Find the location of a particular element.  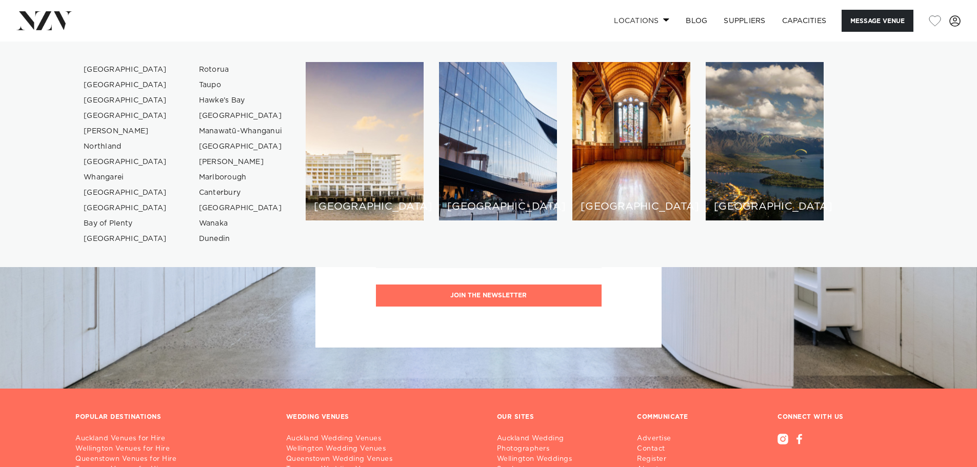

h3: OUR SITES is located at coordinates (515, 417).